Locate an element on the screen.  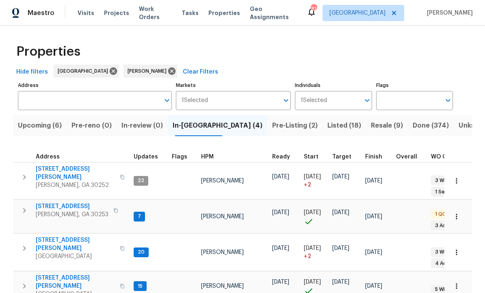
span: Ready is located at coordinates (281, 157).